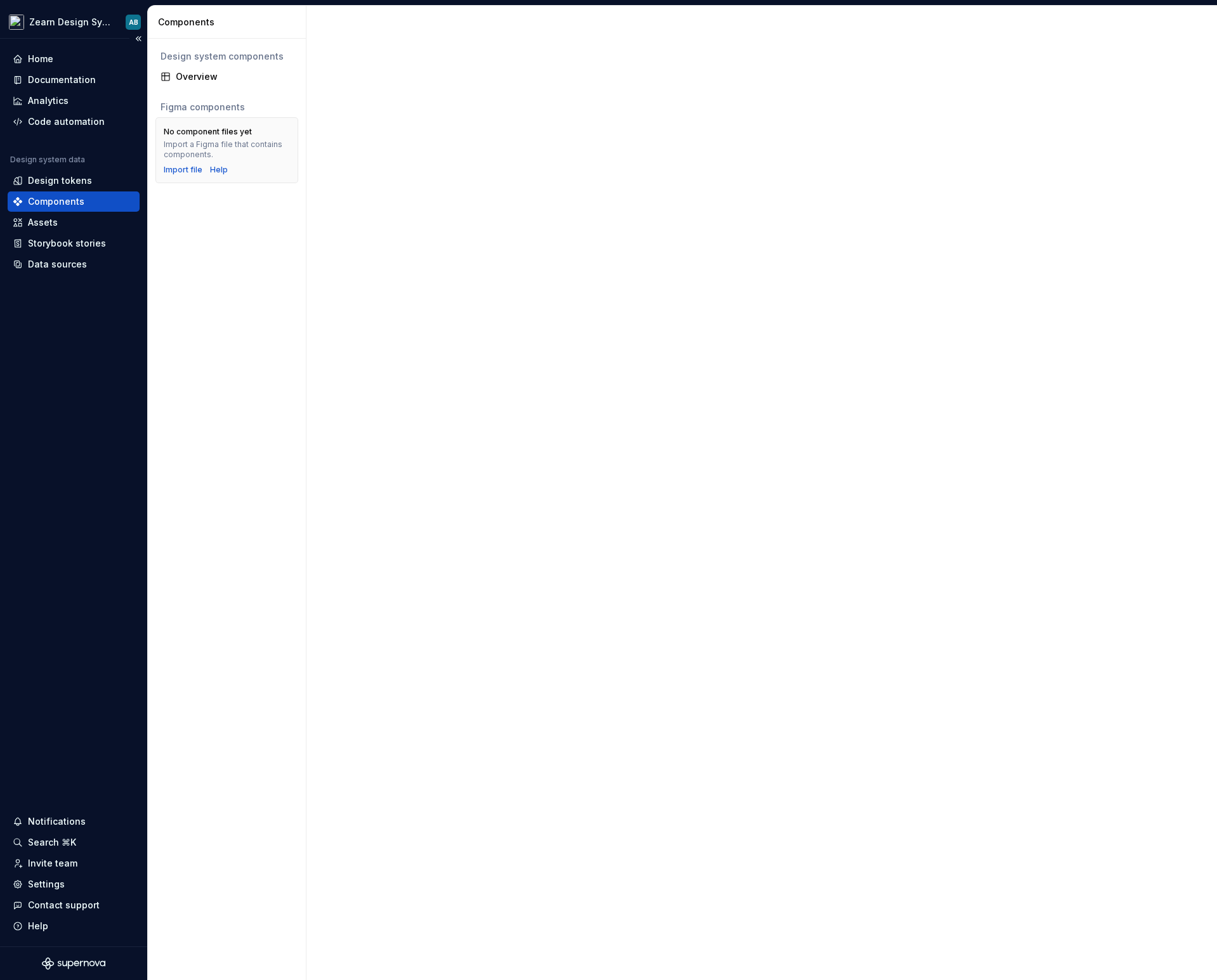  What do you see at coordinates (73, 202) in the screenshot?
I see `a: Components` at bounding box center [73, 202].